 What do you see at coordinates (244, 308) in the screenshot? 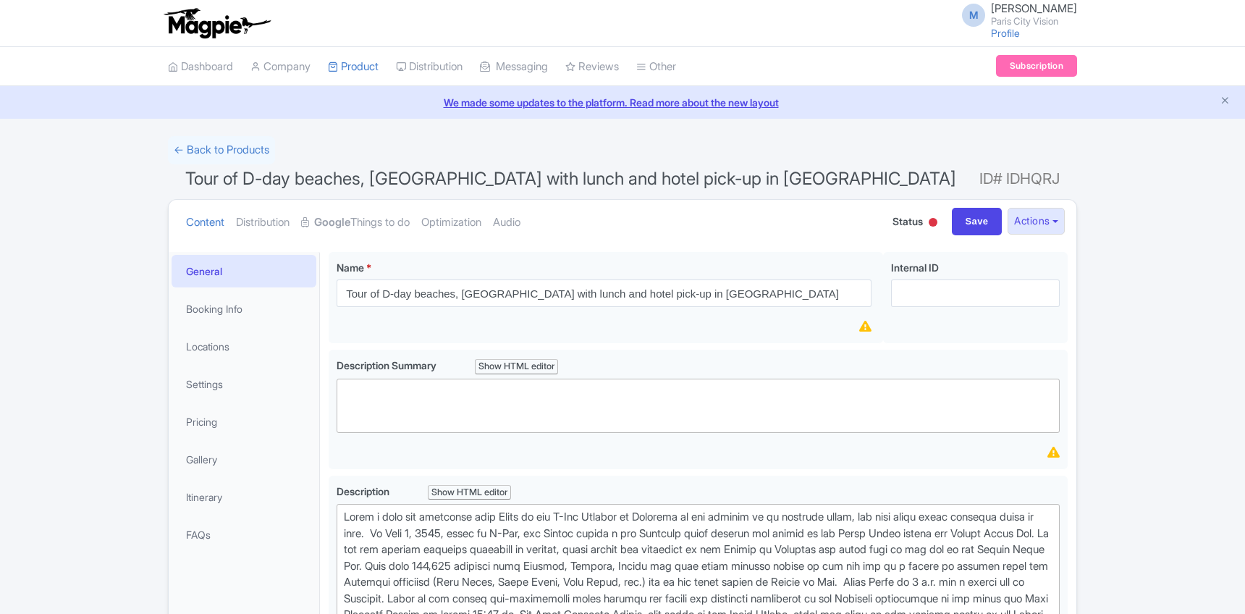
I see `a: Booking Info` at bounding box center [244, 308].